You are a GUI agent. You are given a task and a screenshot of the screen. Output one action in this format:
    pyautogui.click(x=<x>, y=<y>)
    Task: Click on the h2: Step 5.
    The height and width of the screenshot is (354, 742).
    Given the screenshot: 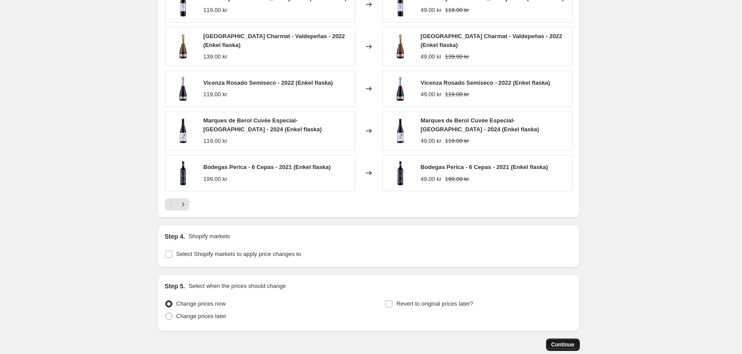 What is the action you would take?
    pyautogui.click(x=175, y=286)
    